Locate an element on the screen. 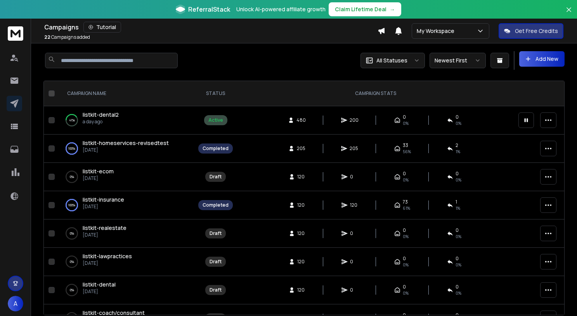  p: 100 % is located at coordinates (72, 149).